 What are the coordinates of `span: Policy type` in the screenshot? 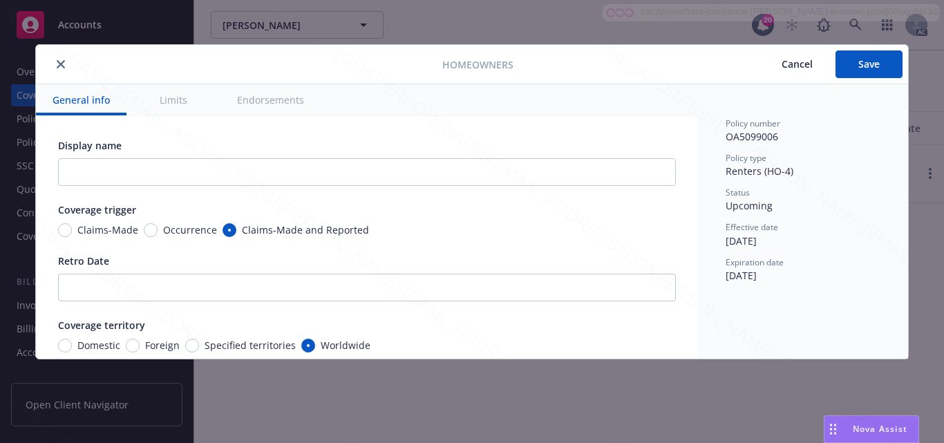 It's located at (746, 158).